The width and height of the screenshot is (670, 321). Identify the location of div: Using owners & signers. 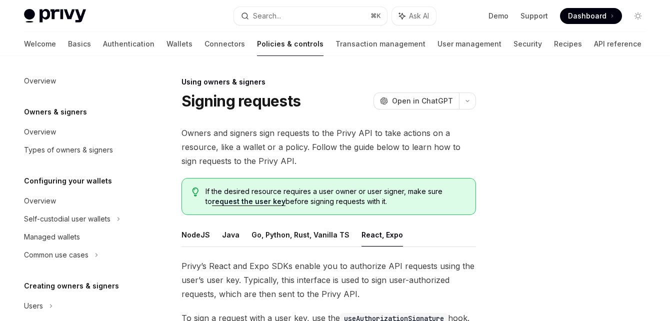
(328, 82).